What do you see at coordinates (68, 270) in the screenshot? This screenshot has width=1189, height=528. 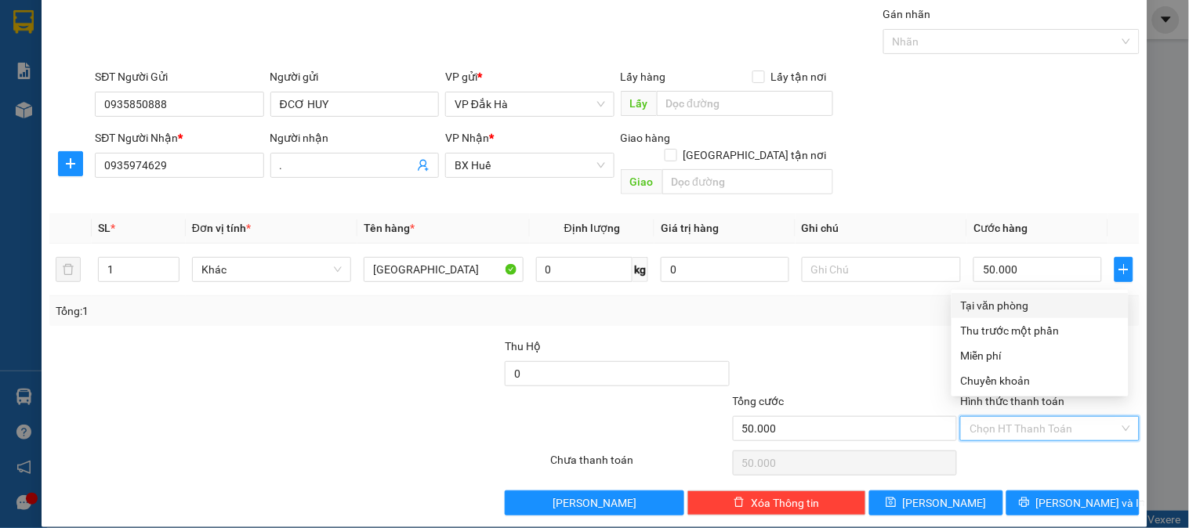 I see `button: delete` at bounding box center [68, 270].